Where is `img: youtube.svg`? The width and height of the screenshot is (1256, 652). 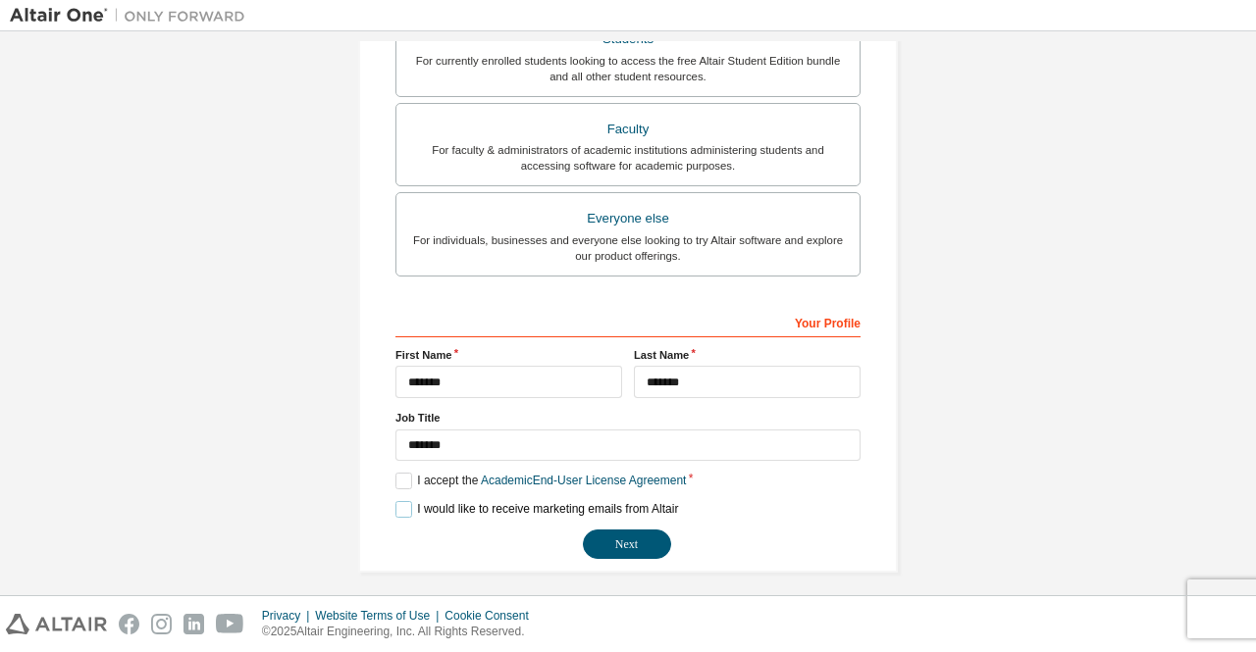 img: youtube.svg is located at coordinates (230, 624).